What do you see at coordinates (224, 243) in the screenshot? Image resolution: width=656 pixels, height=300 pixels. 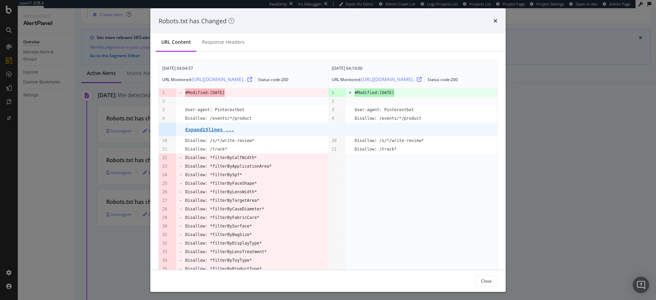 I see `pre: Disallow: *filterByDisplayType*` at bounding box center [224, 243].